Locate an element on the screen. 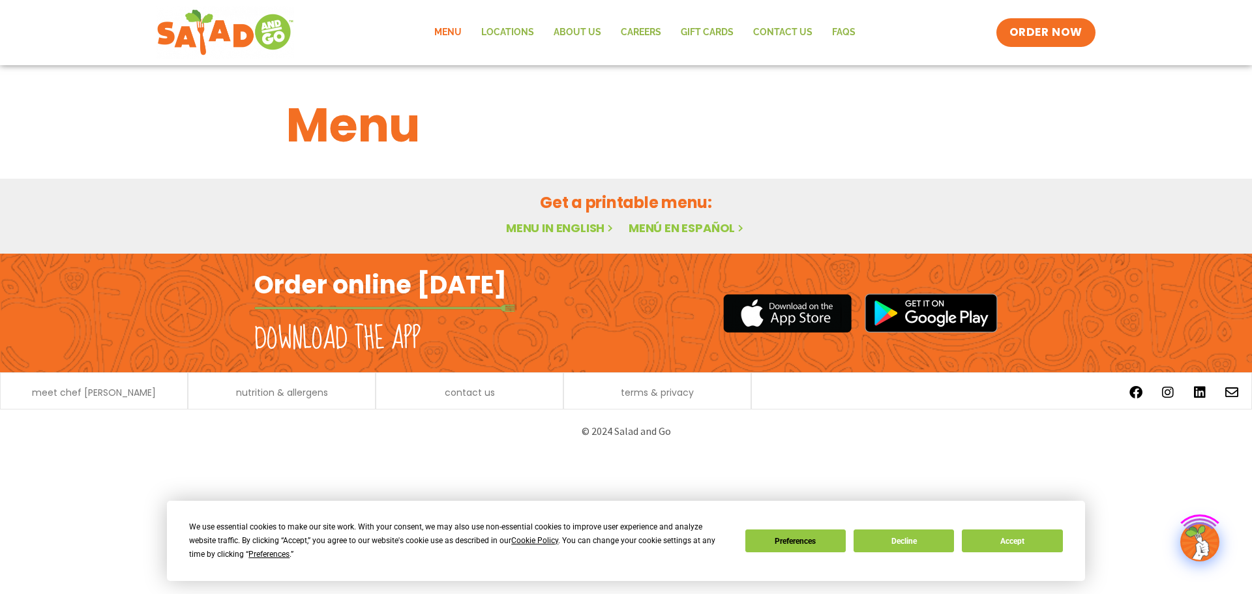  a: contact us is located at coordinates (469, 392).